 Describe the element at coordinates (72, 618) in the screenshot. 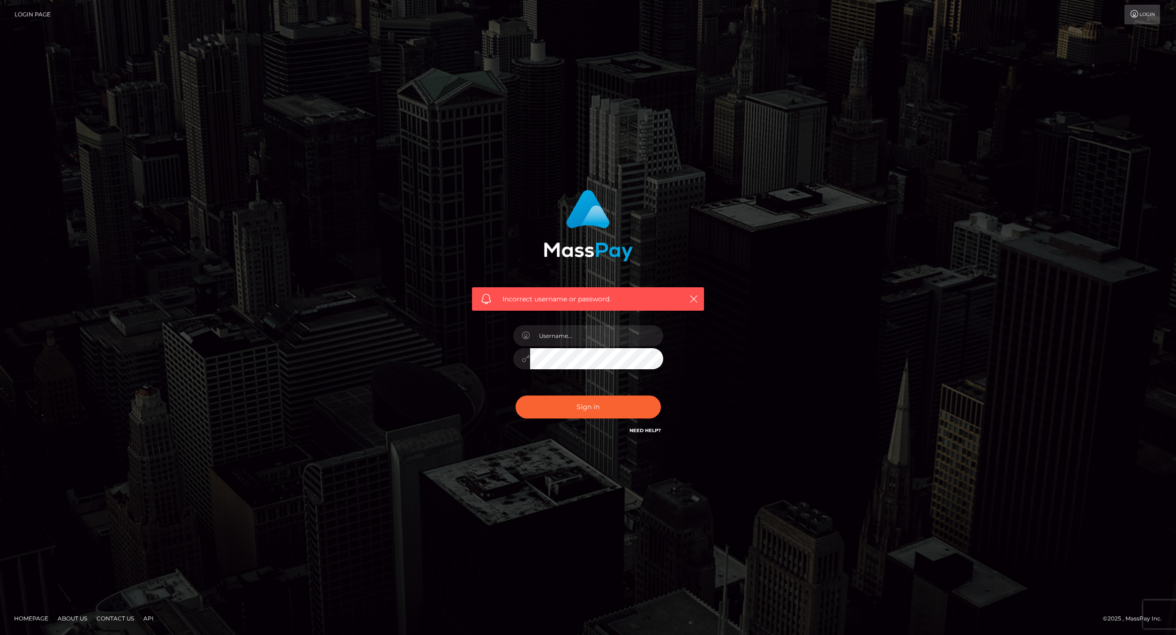

I see `a: About Us` at that location.